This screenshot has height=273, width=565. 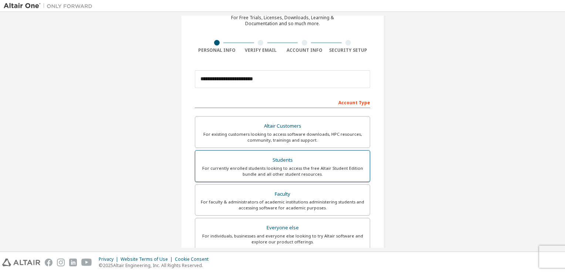 I want to click on div: Account Type, so click(x=283, y=102).